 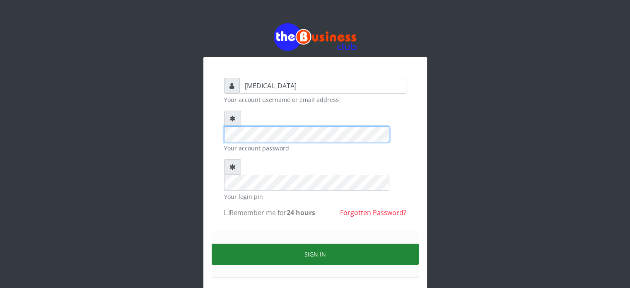 I want to click on label: Remember me for, so click(x=270, y=212).